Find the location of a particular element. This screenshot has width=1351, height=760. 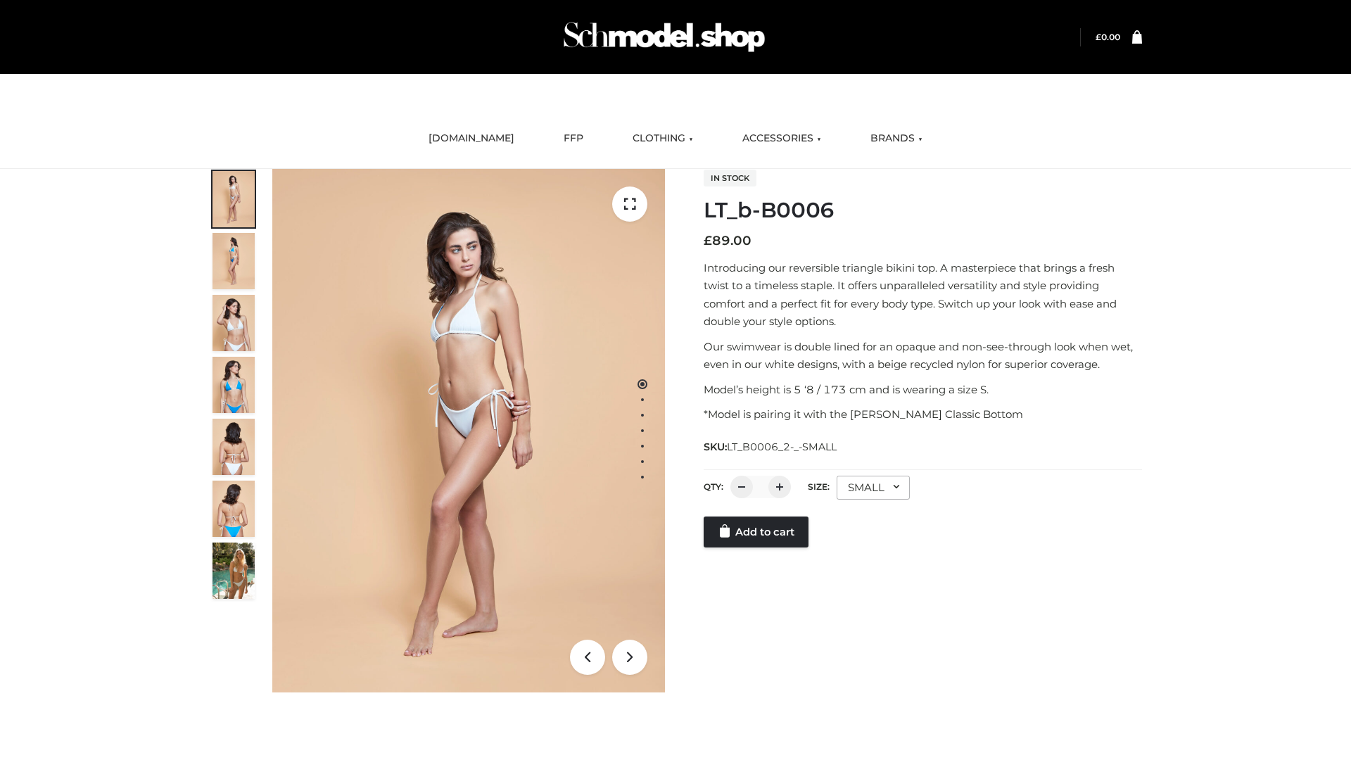

img: ArielClassicBikiniTop_CloudNine_AzureSky_OW114ECO_2-scaled.jpg is located at coordinates (234, 261).